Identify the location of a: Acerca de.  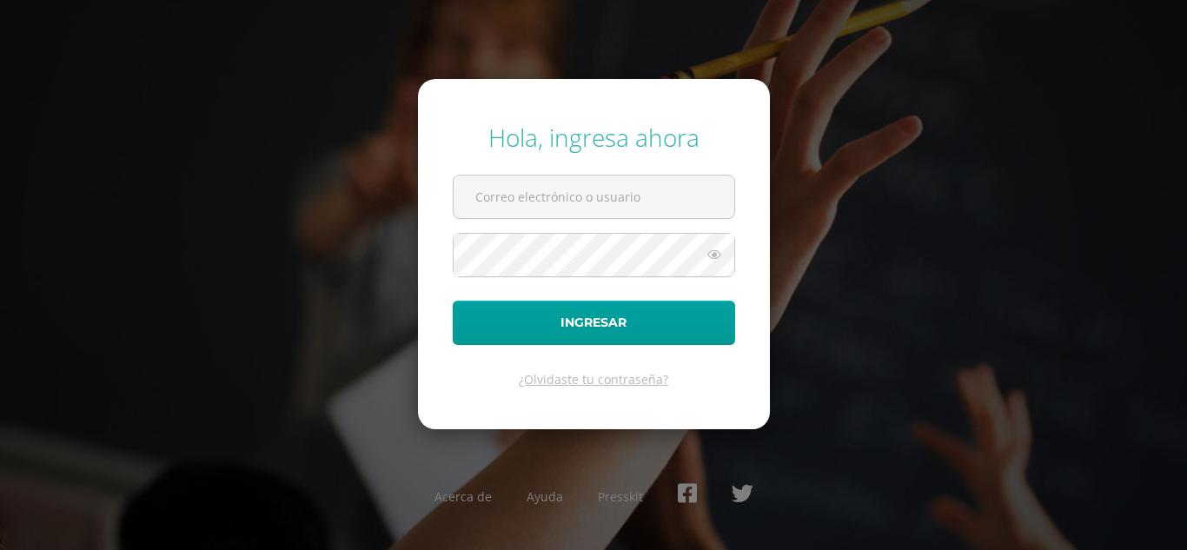
(463, 496).